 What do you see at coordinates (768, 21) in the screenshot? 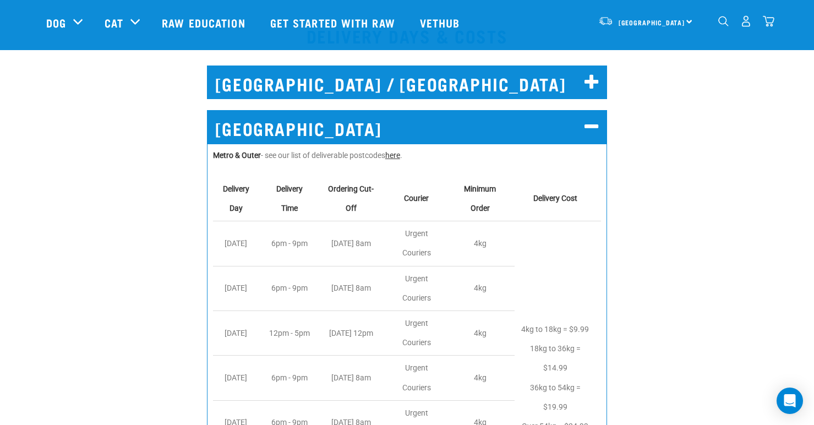
I see `img: home-icon@2x.png` at bounding box center [768, 21].